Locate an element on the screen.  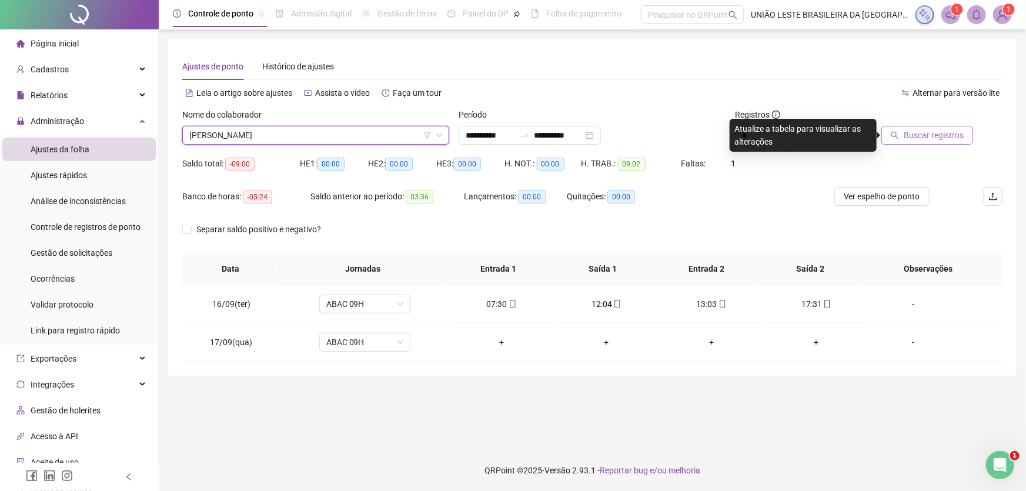
span: Ajustes de ponto is located at coordinates (213, 66).